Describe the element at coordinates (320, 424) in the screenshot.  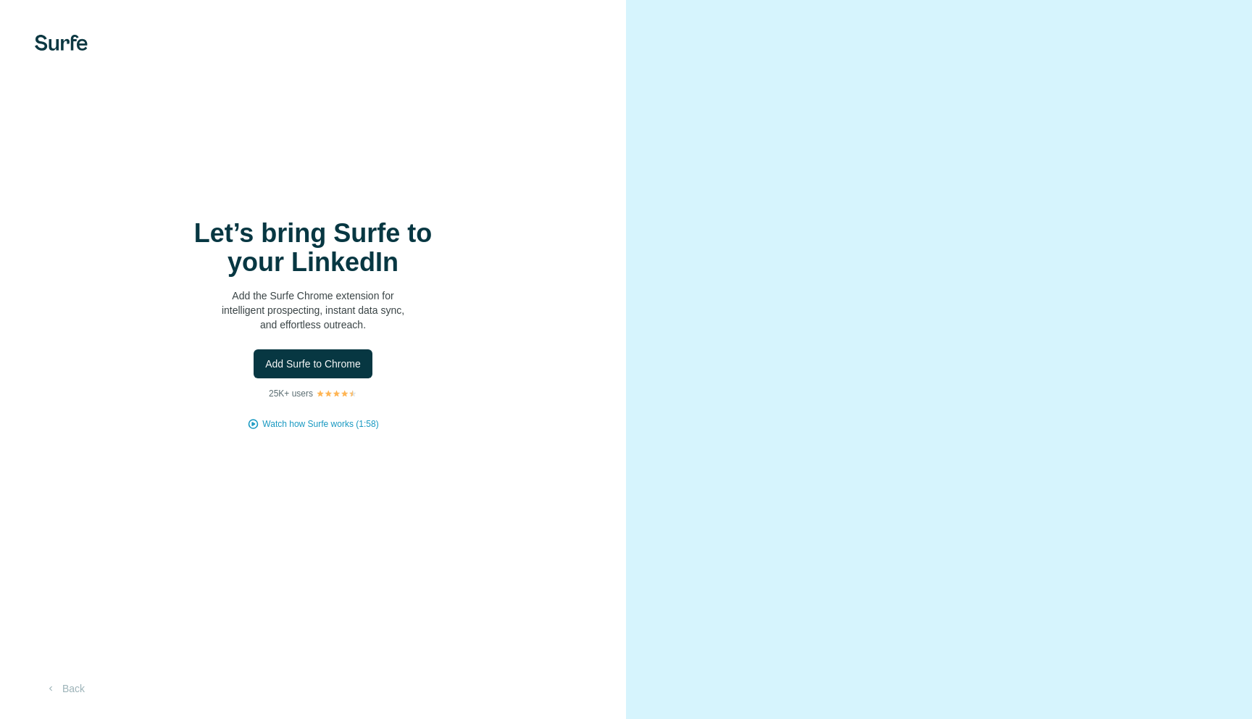
I see `span: Watch how Surfe works (1:58)` at that location.